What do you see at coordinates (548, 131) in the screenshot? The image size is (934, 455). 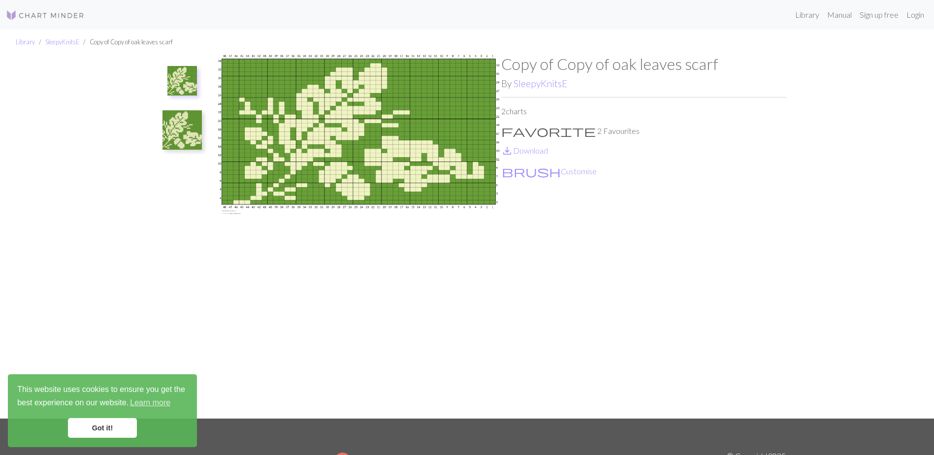 I see `span: favorite` at bounding box center [548, 131].